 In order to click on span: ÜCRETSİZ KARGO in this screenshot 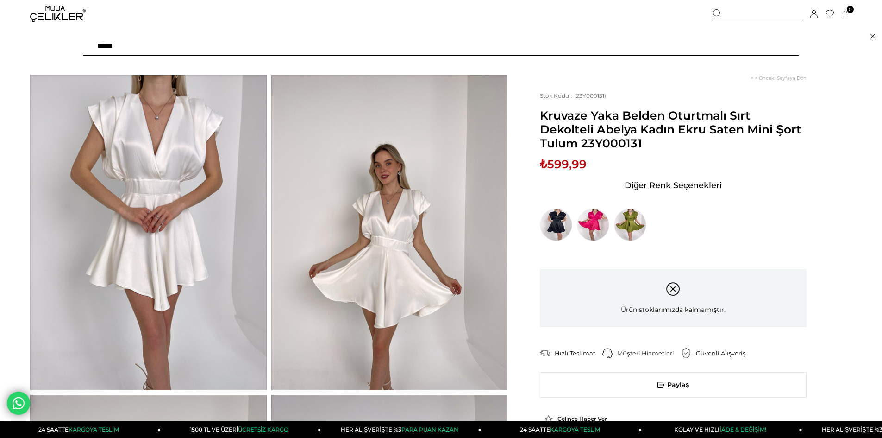, I will do `click(263, 429)`.